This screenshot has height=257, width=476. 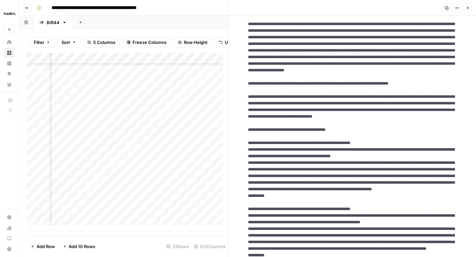 I want to click on button: Workspace: Haskn, so click(x=9, y=14).